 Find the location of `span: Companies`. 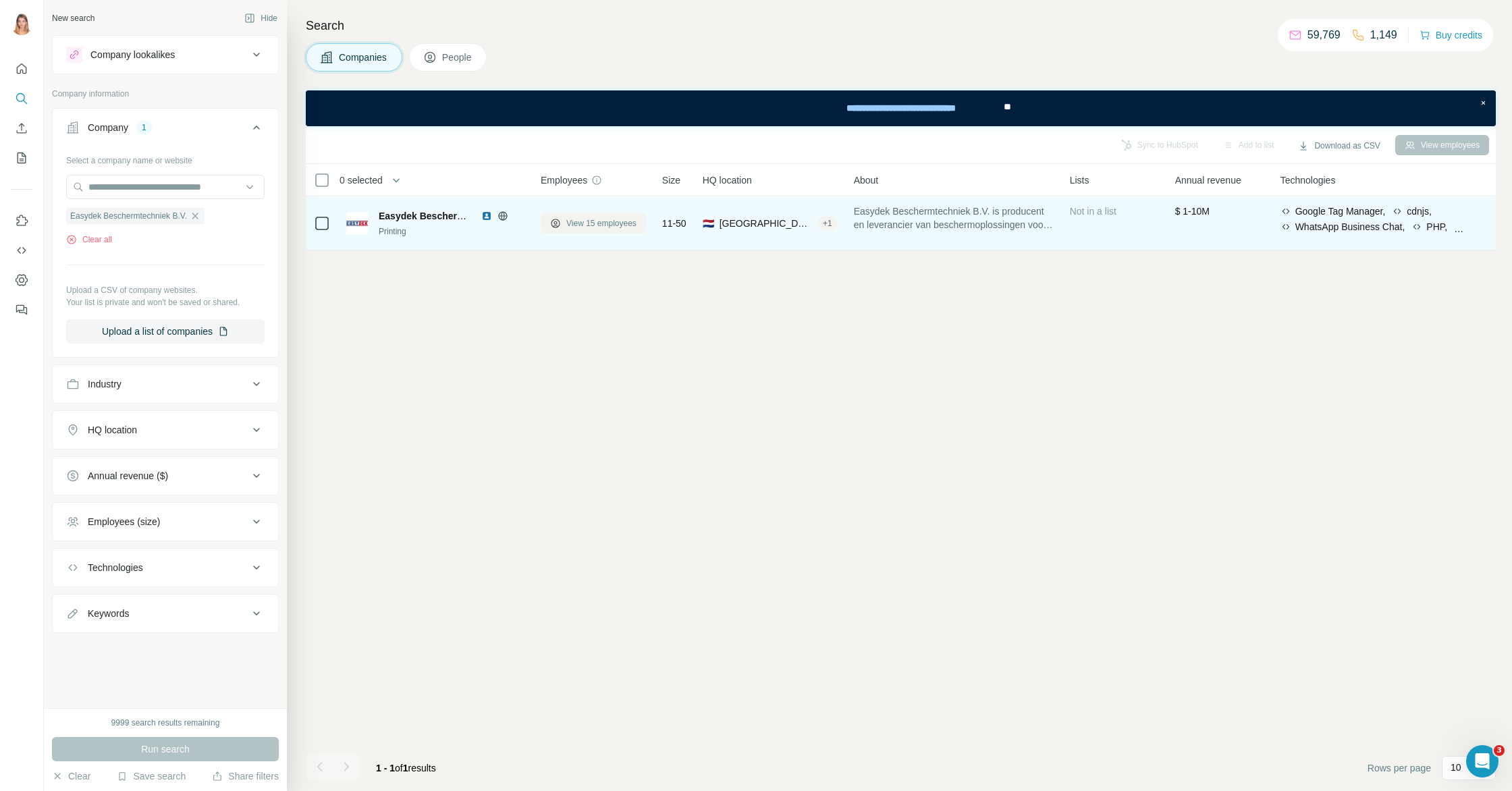

span: Companies is located at coordinates (363, 57).